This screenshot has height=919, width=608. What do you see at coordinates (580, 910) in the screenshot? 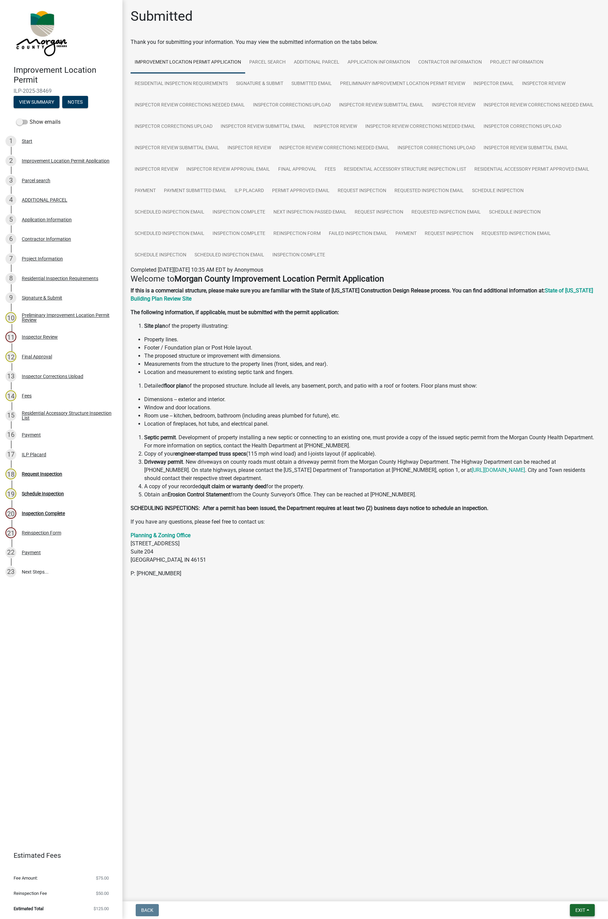
I see `span: Exit` at bounding box center [580, 910].